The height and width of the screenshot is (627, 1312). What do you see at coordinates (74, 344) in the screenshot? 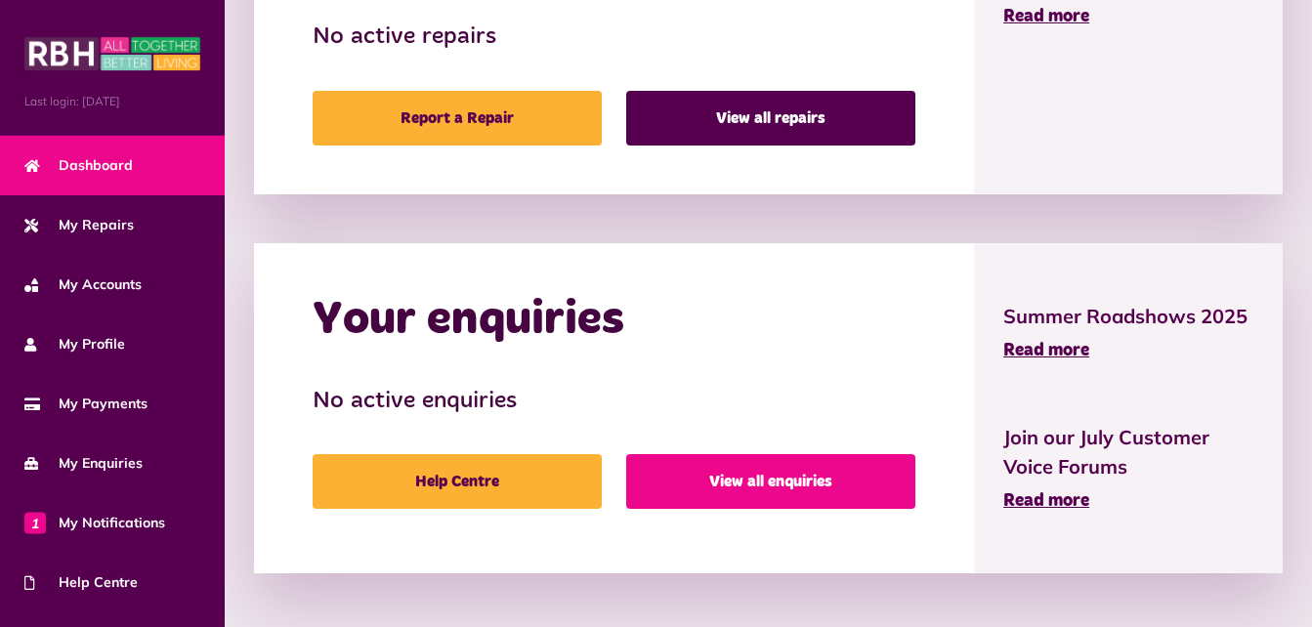
I see `span: My Profile` at bounding box center [74, 344].